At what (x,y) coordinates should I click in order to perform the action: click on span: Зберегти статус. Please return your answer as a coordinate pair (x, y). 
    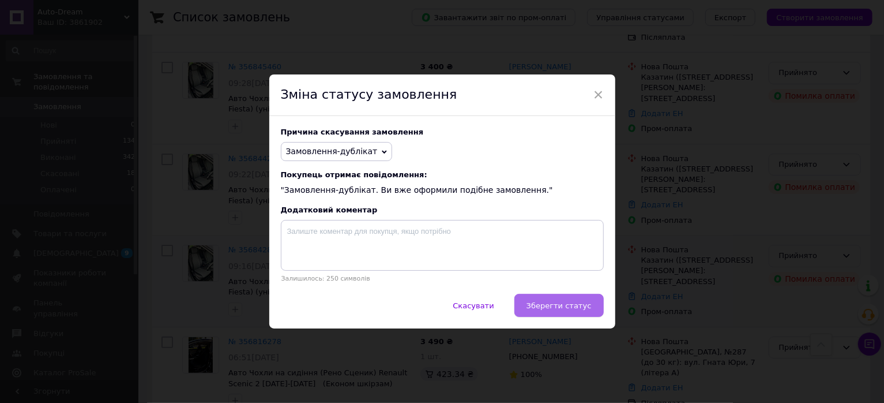
    Looking at the image, I should click on (559, 305).